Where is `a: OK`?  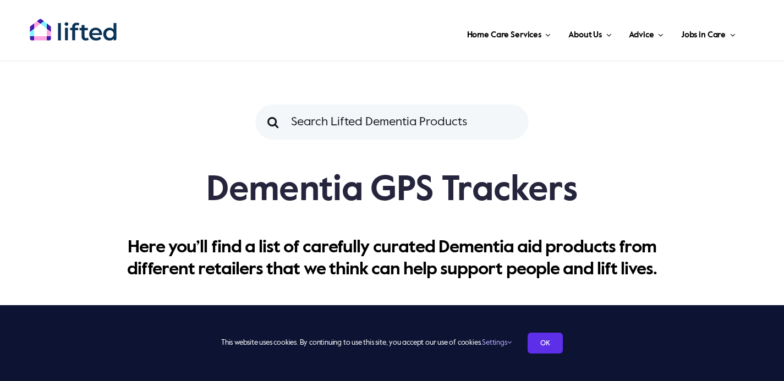 a: OK is located at coordinates (545, 343).